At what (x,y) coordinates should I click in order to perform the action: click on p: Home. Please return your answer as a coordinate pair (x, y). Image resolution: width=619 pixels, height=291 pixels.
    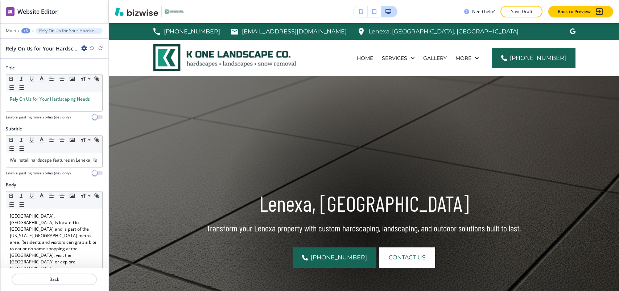
    Looking at the image, I should click on (365, 58).